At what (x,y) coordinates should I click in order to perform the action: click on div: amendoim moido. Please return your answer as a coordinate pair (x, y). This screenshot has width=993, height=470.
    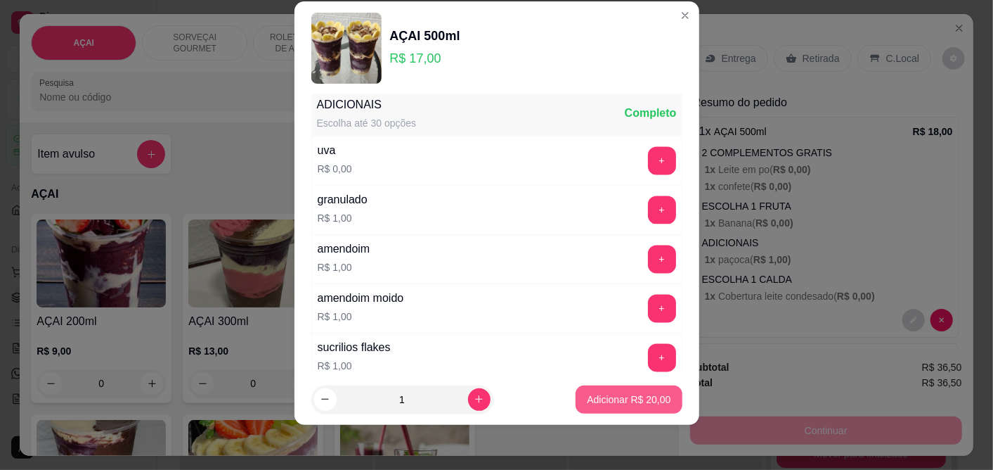
    Looking at the image, I should click on (361, 299).